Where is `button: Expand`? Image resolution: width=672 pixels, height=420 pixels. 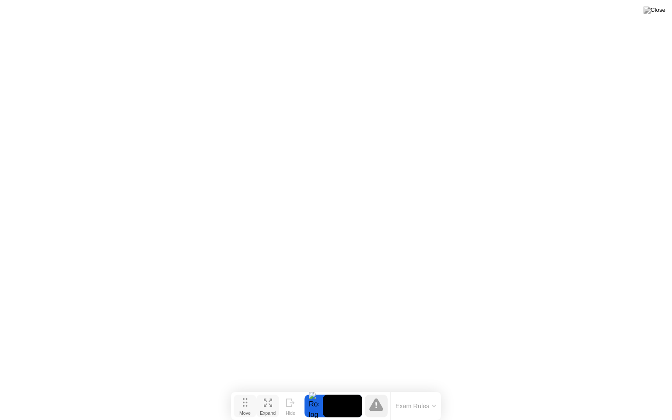
button: Expand is located at coordinates (268, 406).